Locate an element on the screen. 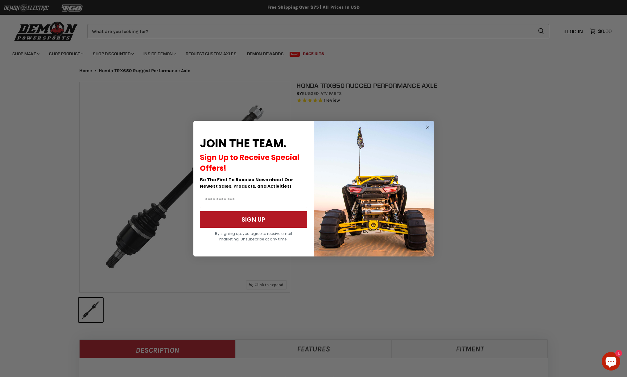 The height and width of the screenshot is (377, 627). button: Close dialog is located at coordinates (428, 127).